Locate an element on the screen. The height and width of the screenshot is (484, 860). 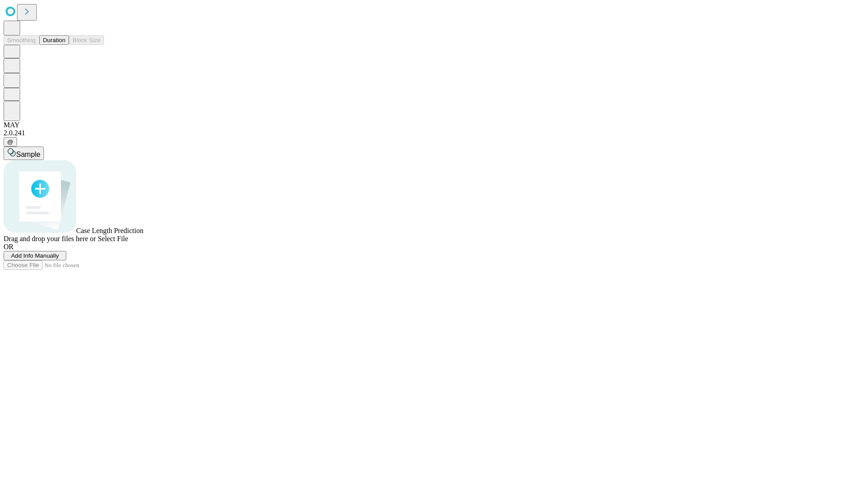
button: Duration is located at coordinates (54, 40).